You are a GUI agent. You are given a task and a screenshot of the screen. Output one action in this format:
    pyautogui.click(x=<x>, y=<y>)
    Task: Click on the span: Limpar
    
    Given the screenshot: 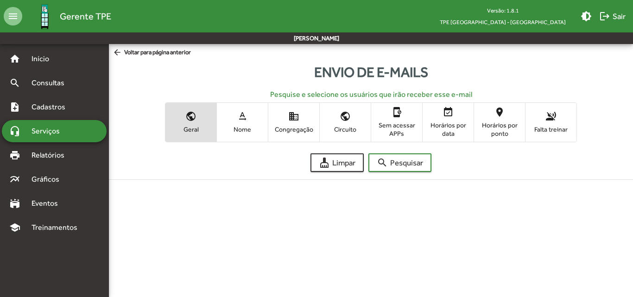 What is the action you would take?
    pyautogui.click(x=337, y=163)
    